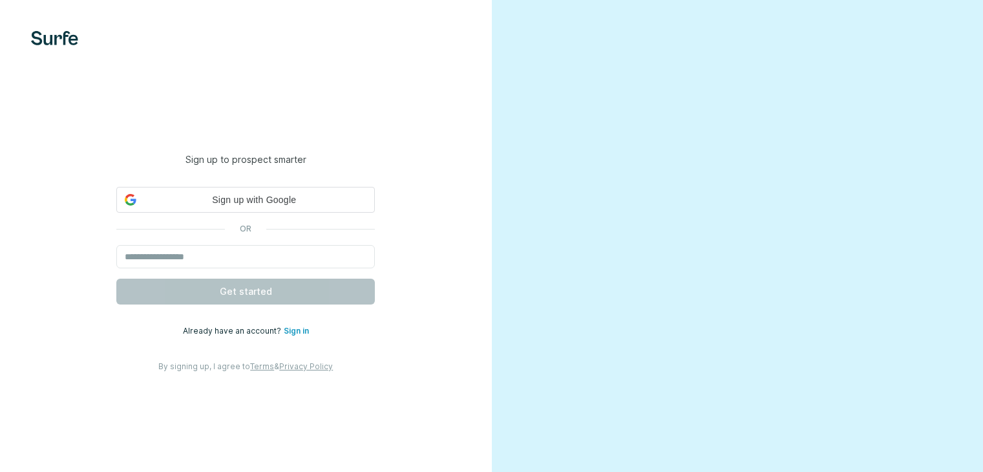 This screenshot has width=983, height=472. Describe the element at coordinates (296, 330) in the screenshot. I see `a: Sign in` at that location.